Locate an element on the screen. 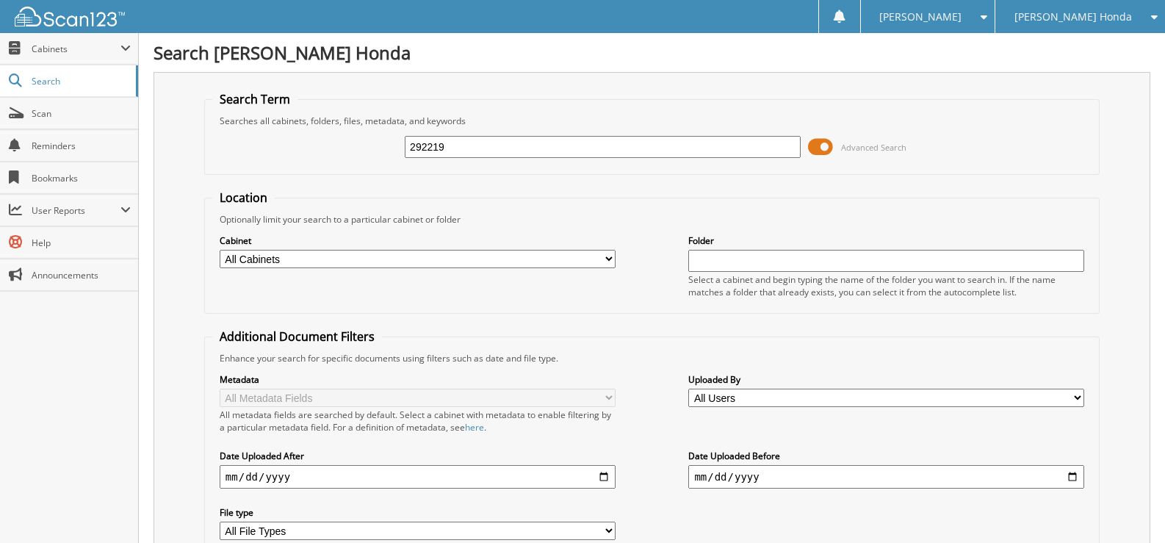  span: Cabinets is located at coordinates (76, 48).